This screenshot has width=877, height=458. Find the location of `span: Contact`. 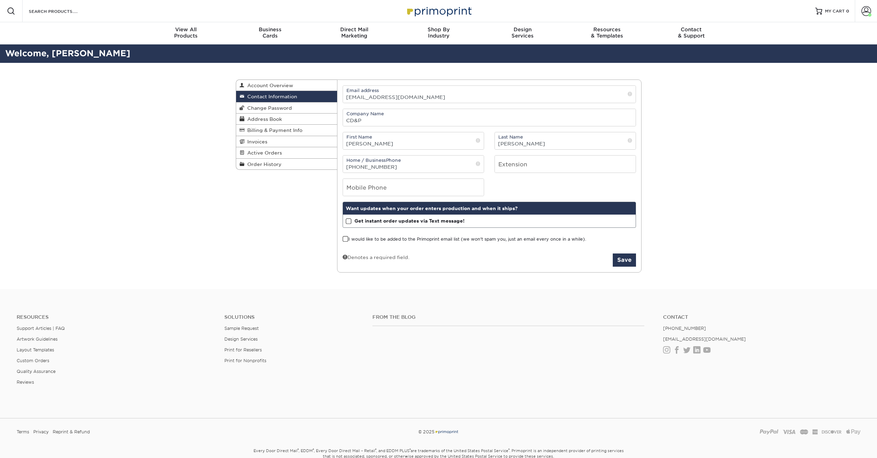

span: Contact is located at coordinates (692, 29).